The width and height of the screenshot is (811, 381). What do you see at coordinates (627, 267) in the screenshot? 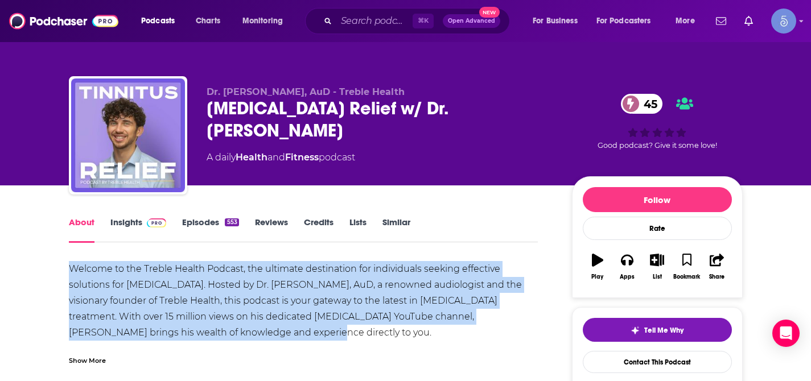
I see `button: Apps` at bounding box center [627, 267].